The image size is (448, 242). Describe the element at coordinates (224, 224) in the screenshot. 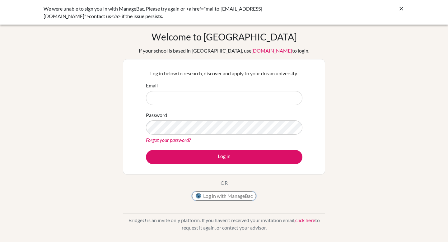

I see `p: BridgeU is an invite only platform. If you haven’t received your invitation email, to request it ...` at that location.